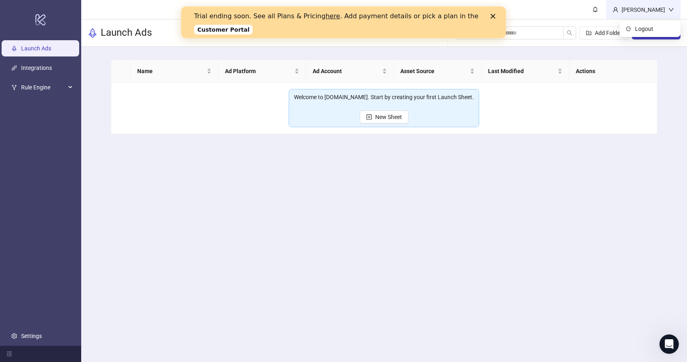  I want to click on th: Ad Platform, so click(262, 71).